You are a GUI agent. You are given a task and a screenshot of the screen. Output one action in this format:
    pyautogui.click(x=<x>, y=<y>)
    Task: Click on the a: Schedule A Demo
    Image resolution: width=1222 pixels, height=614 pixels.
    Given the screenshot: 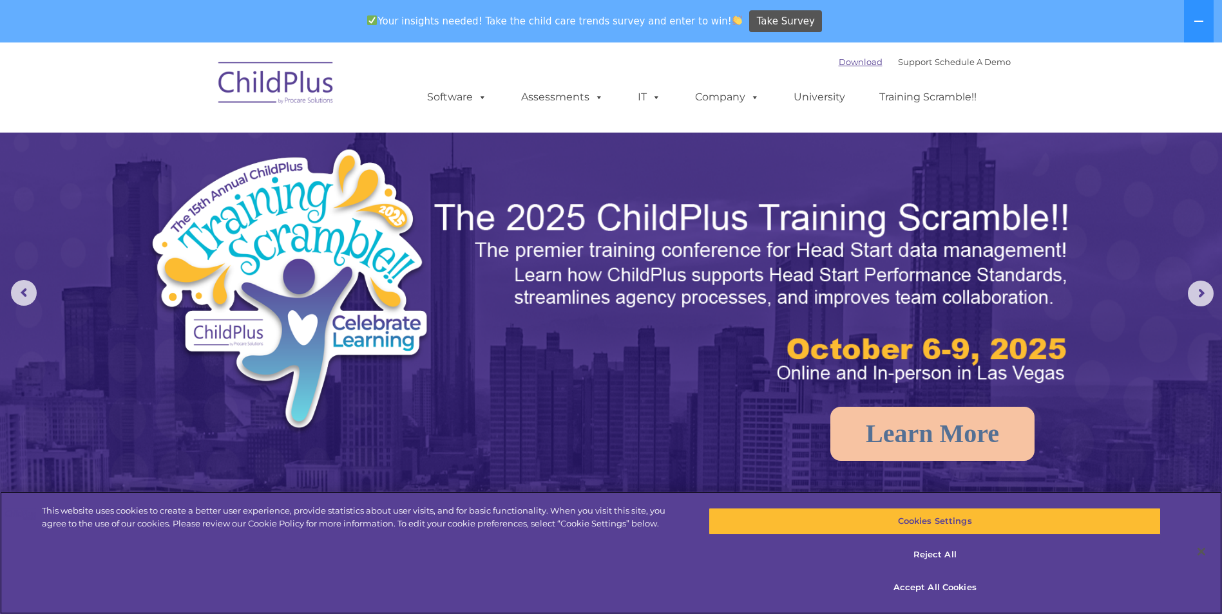 What is the action you would take?
    pyautogui.click(x=972, y=62)
    